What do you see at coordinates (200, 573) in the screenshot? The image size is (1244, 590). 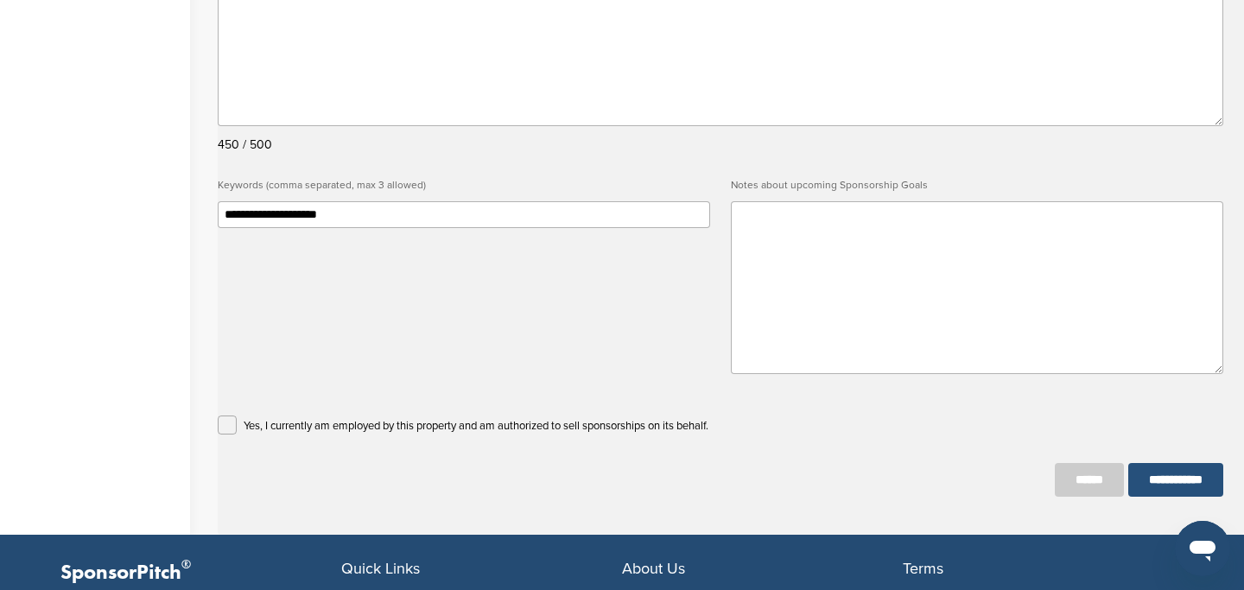 I see `p: SponsorPitch` at bounding box center [200, 573].